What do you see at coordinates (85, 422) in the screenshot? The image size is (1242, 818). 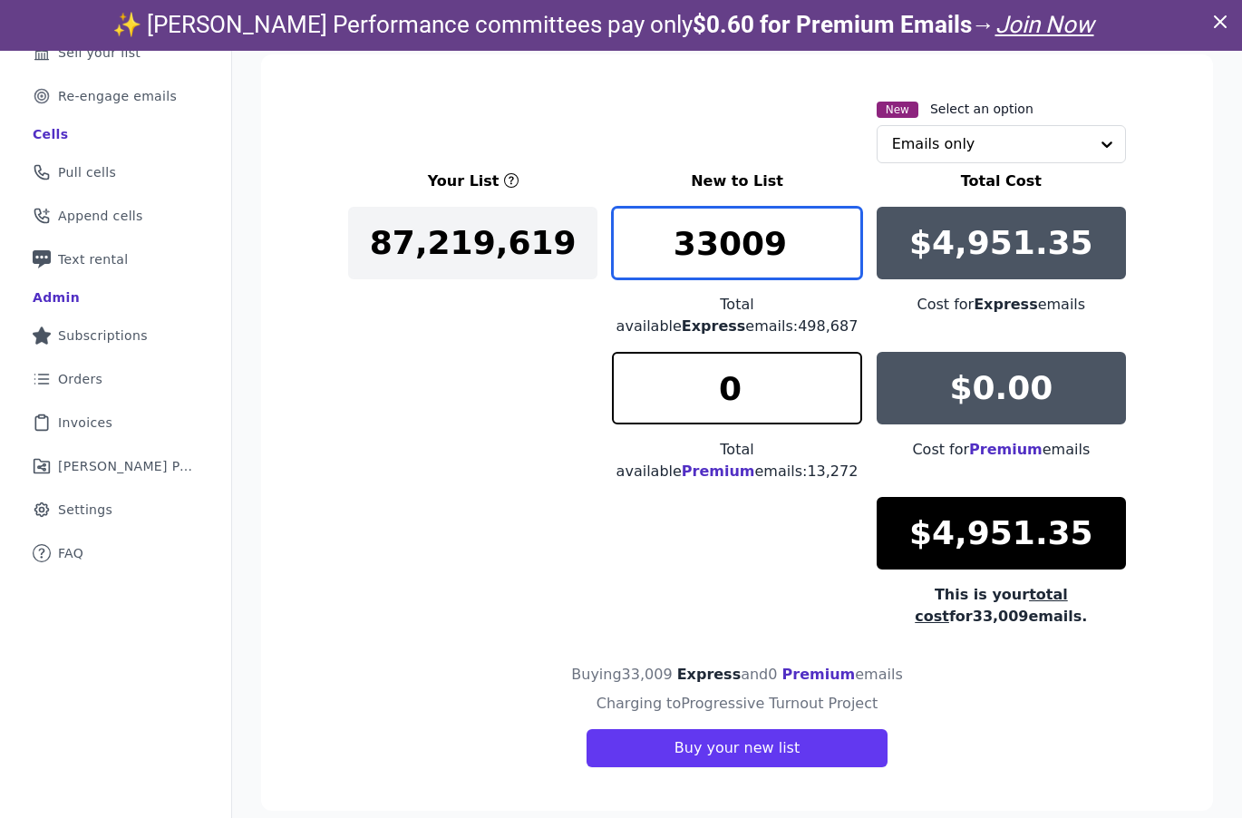 I see `span: Invoices` at bounding box center [85, 422].